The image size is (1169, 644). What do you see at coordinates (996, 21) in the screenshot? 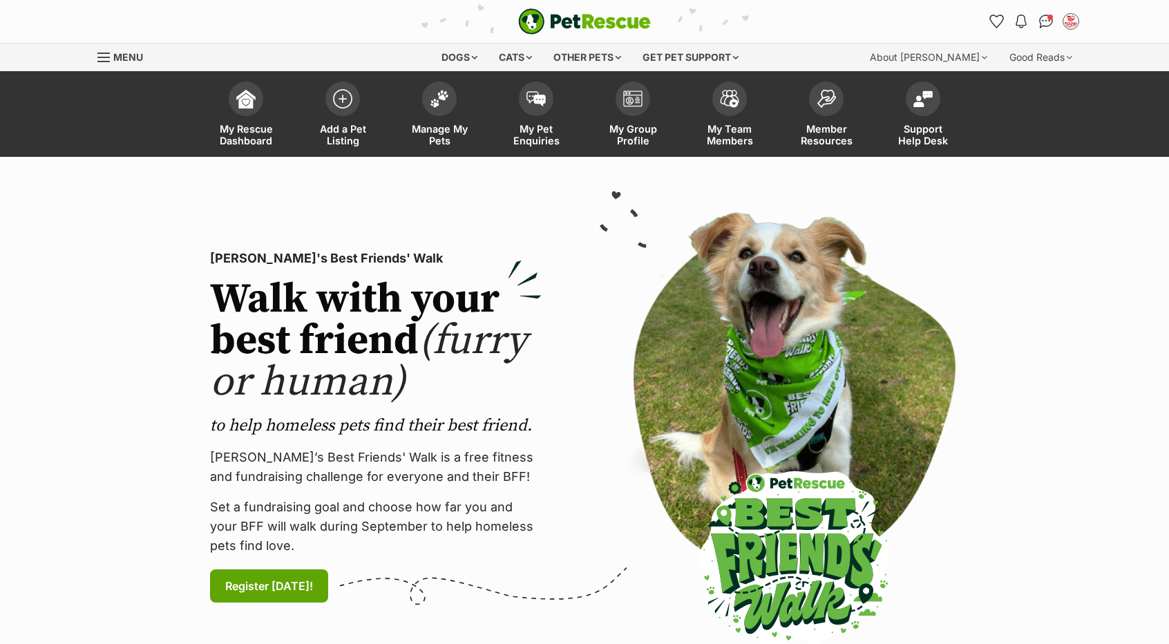
I see `a: Favourites` at bounding box center [996, 21].